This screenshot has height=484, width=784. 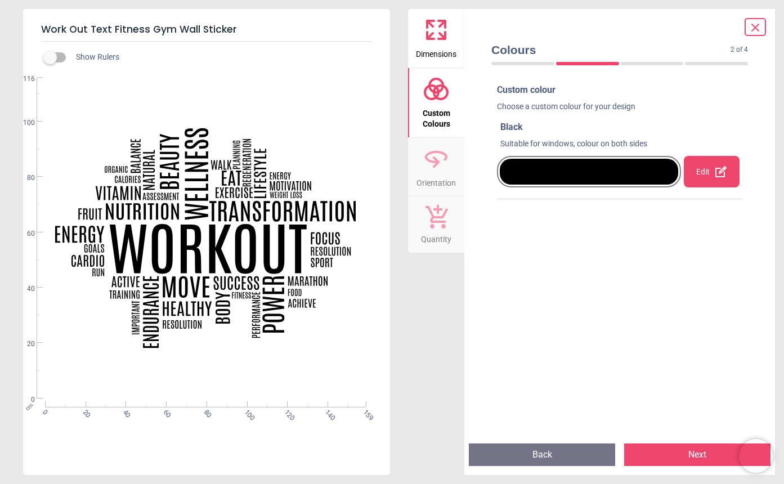 What do you see at coordinates (620, 109) in the screenshot?
I see `div: Choose a custom colour for your design` at bounding box center [620, 109].